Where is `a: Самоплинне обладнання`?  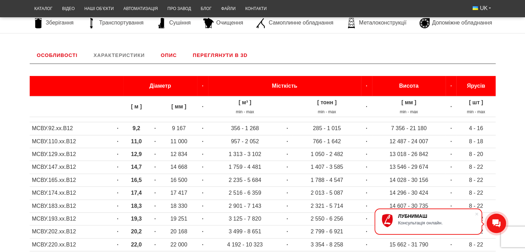 a: Самоплинне обладнання is located at coordinates (295, 23).